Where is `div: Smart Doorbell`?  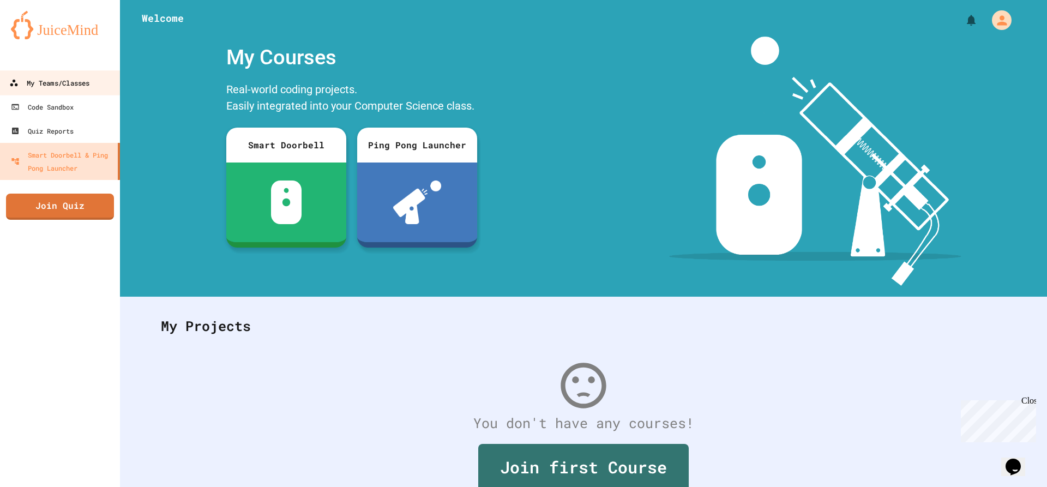 div: Smart Doorbell is located at coordinates (286, 145).